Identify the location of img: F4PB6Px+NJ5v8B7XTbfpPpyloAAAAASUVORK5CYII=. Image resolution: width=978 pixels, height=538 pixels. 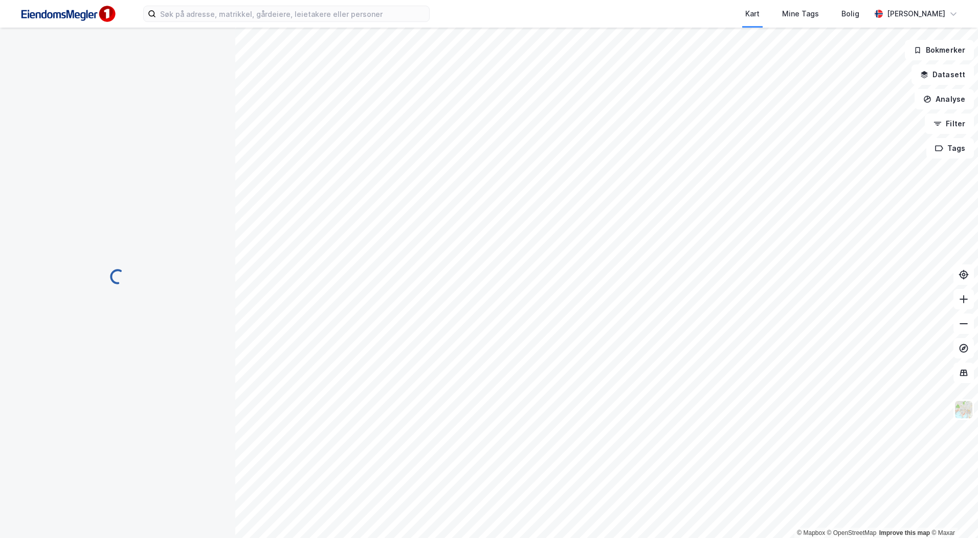
(68, 14).